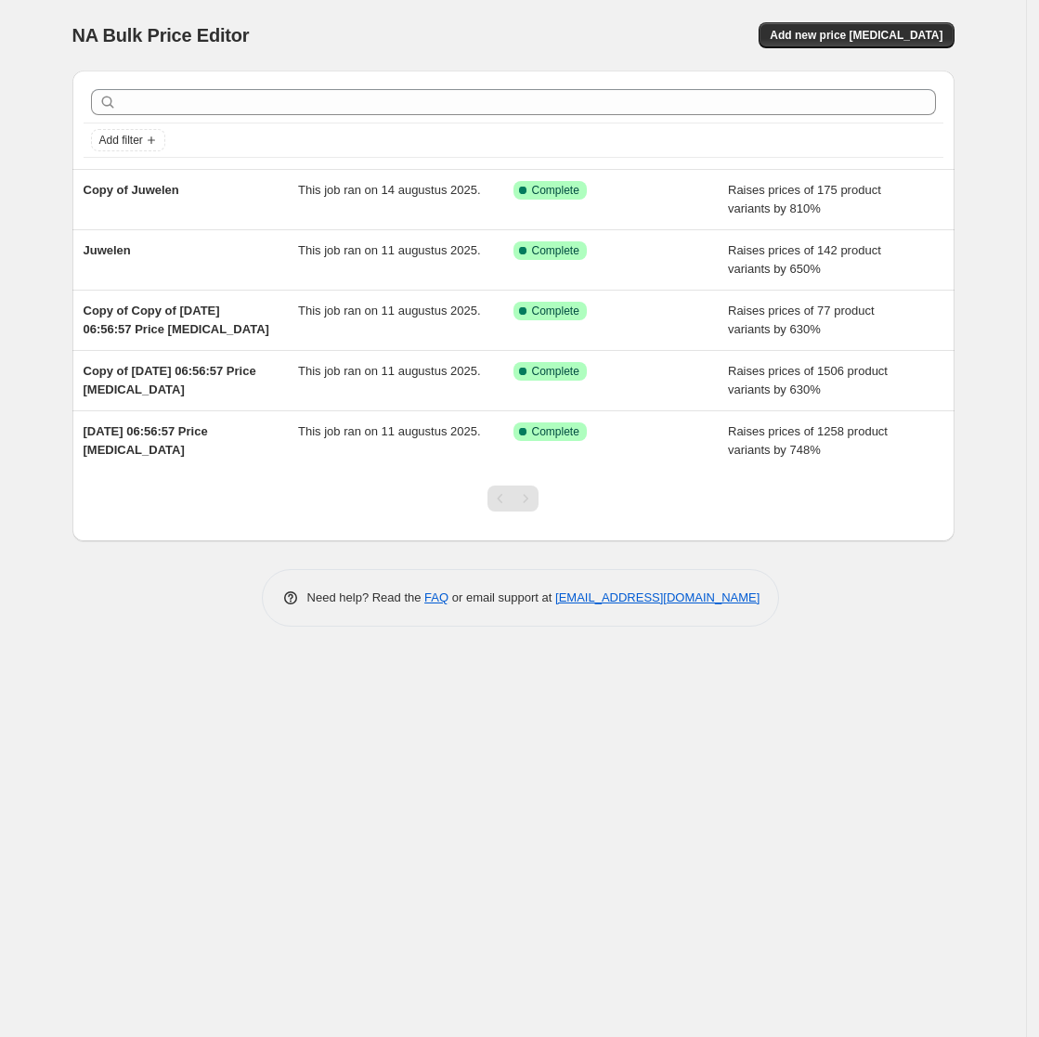 Image resolution: width=1039 pixels, height=1037 pixels. What do you see at coordinates (501, 597) in the screenshot?
I see `span: or email support at` at bounding box center [501, 597].